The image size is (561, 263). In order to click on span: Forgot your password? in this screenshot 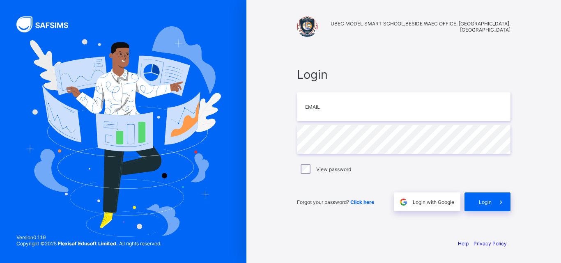, I will do `click(335, 202)`.